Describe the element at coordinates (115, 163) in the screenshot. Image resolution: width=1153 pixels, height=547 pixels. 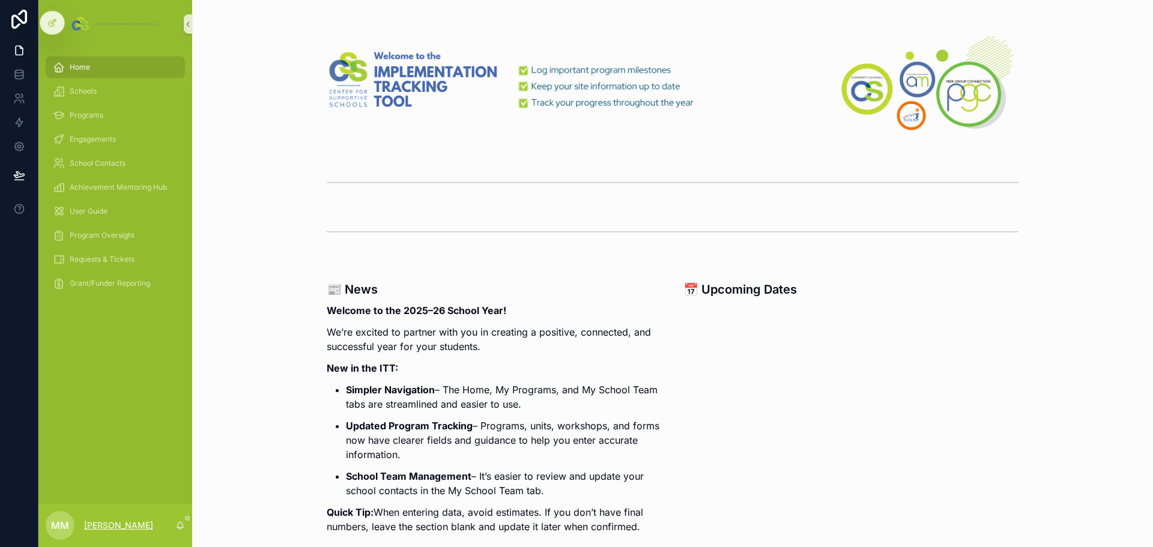
I see `a: School Contacts` at that location.